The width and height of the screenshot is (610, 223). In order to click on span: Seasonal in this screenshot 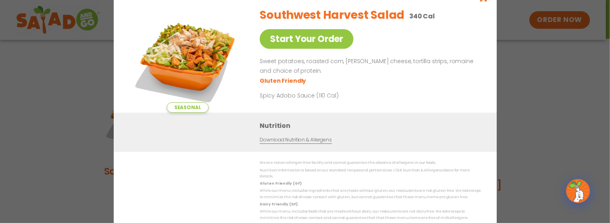, I will do `click(187, 107)`.